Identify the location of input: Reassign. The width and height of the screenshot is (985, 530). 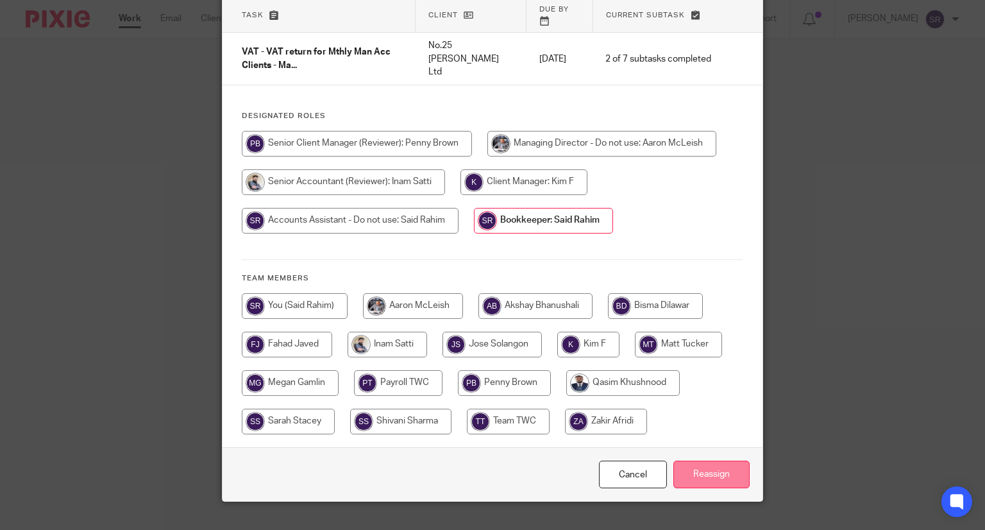
(711, 474).